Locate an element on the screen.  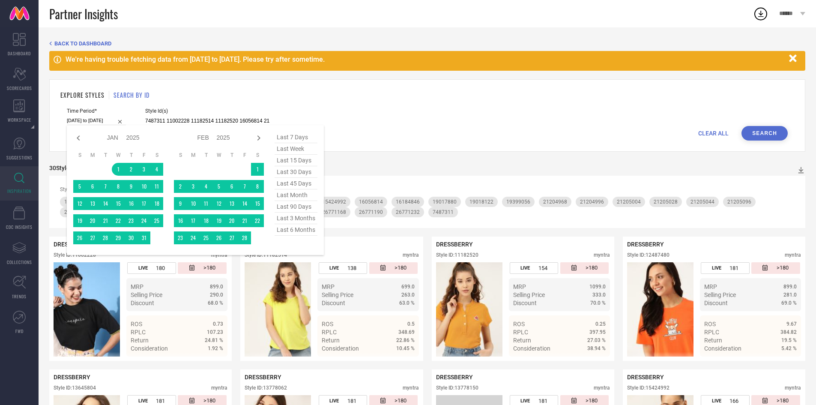
span: 384.82 is located at coordinates (788, 332).